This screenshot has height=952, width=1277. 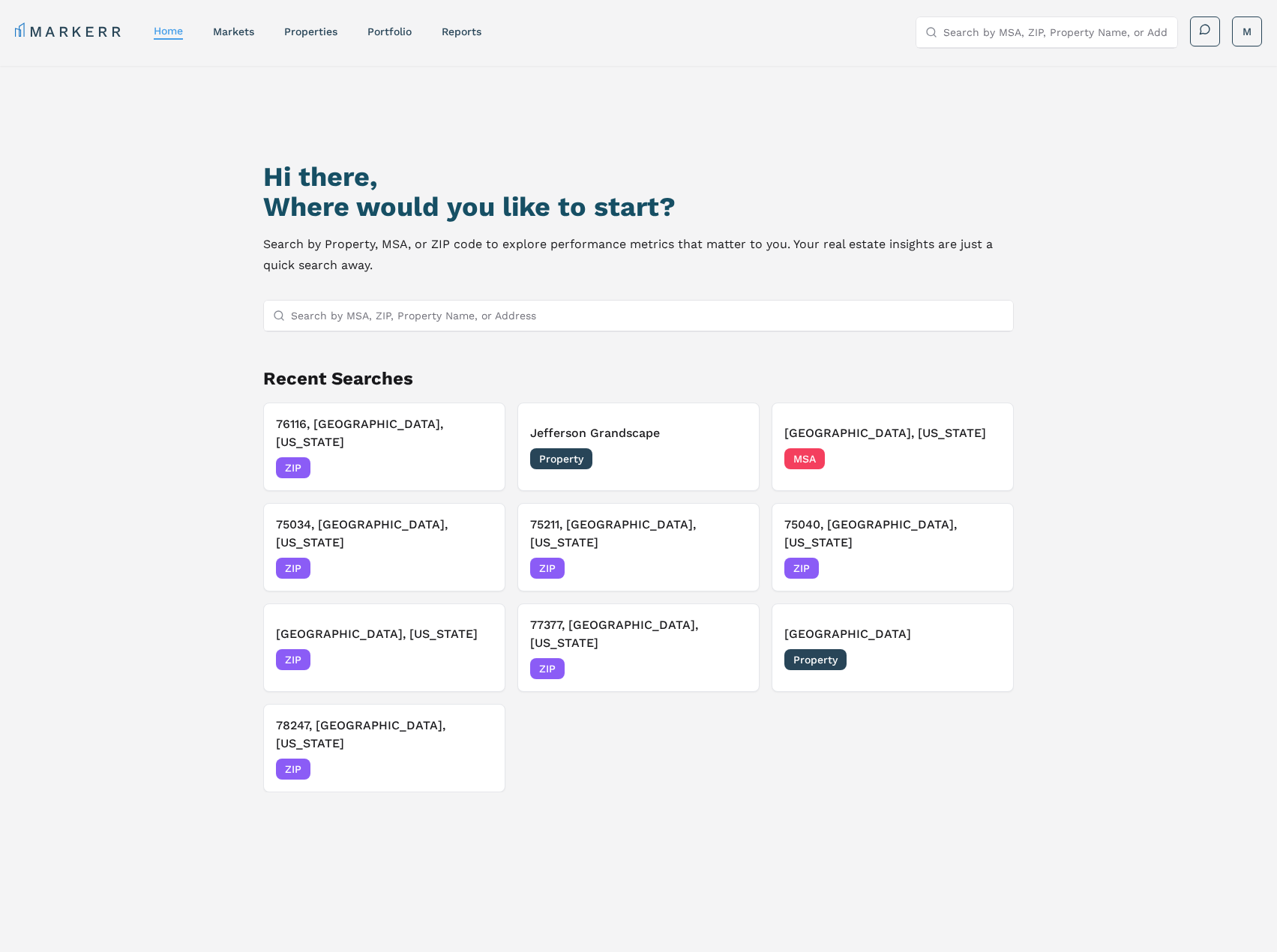 I want to click on a: MARKERR, so click(x=69, y=32).